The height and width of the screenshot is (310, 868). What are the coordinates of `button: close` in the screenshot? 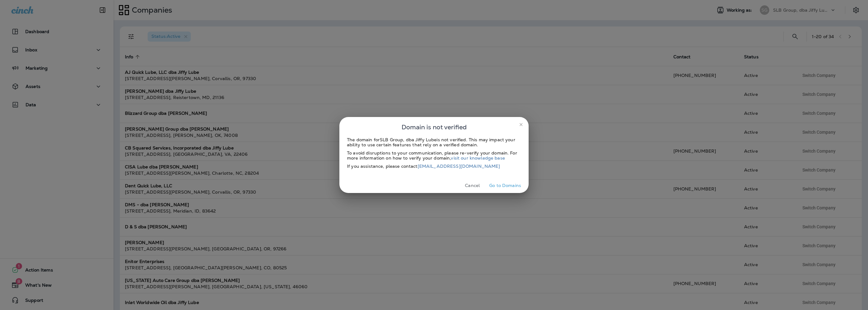 It's located at (521, 125).